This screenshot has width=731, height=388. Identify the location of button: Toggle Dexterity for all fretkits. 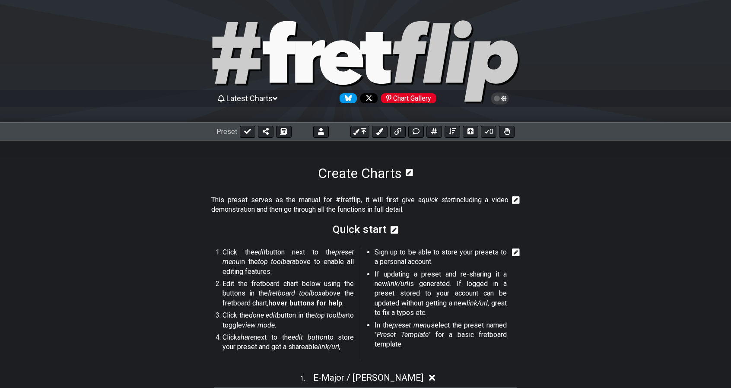
(507, 132).